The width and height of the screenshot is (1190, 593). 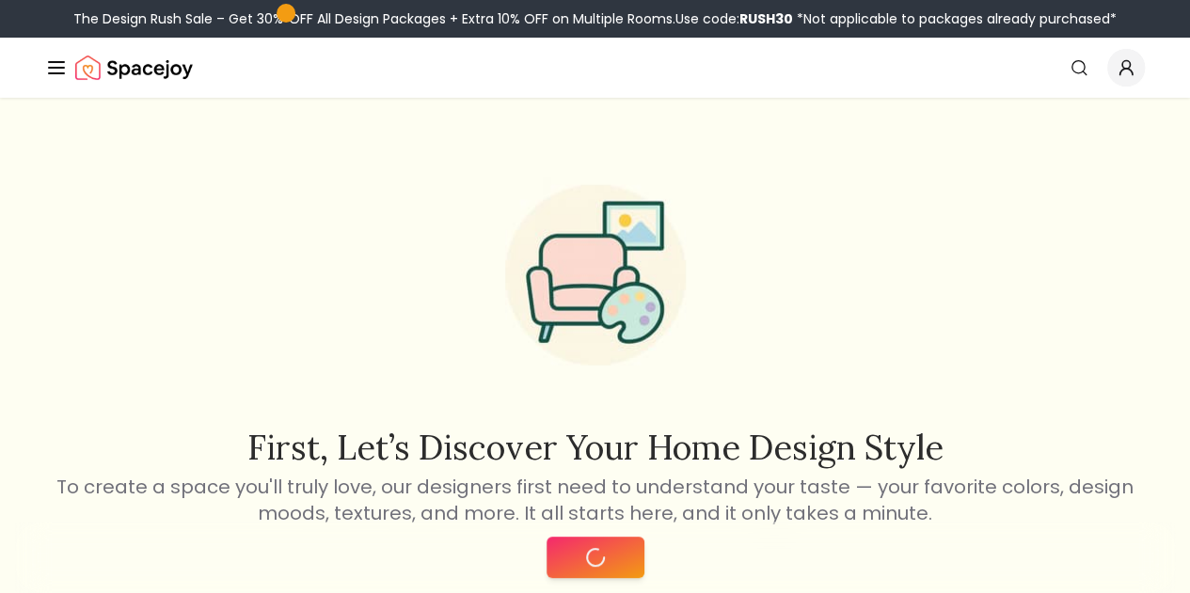 I want to click on h2: First, let’s discover your home design style, so click(x=595, y=448).